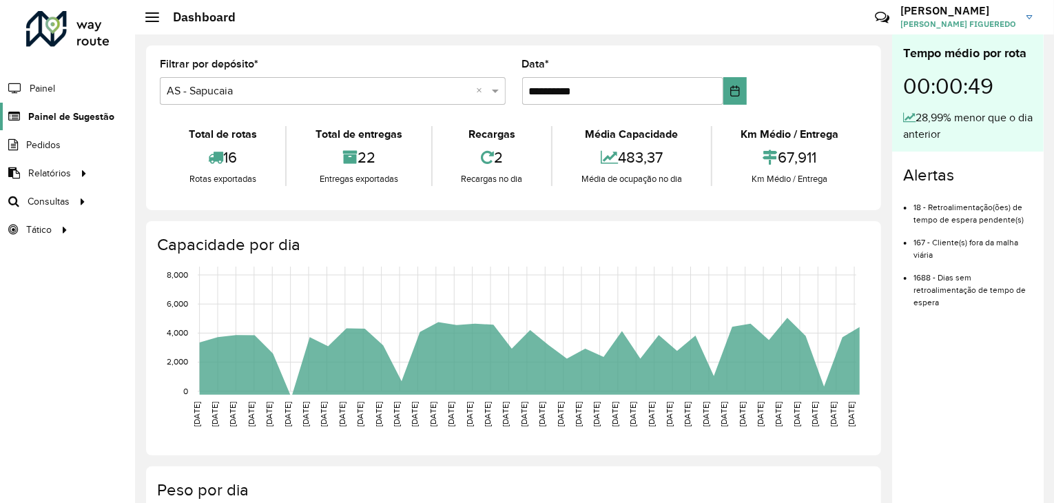 The image size is (1054, 503). What do you see at coordinates (222, 134) in the screenshot?
I see `div: Total de rotas` at bounding box center [222, 134].